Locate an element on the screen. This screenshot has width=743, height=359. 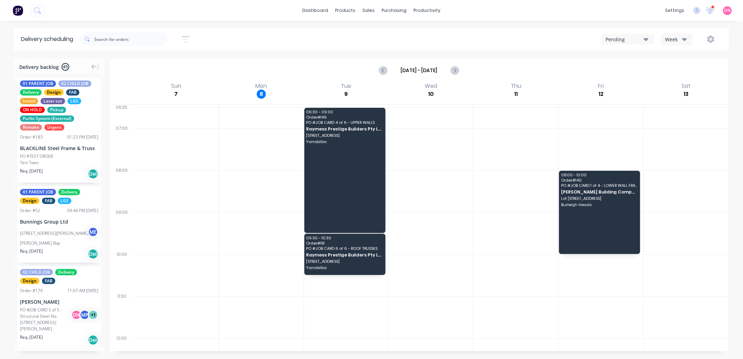
div: 11 is located at coordinates (516, 94).